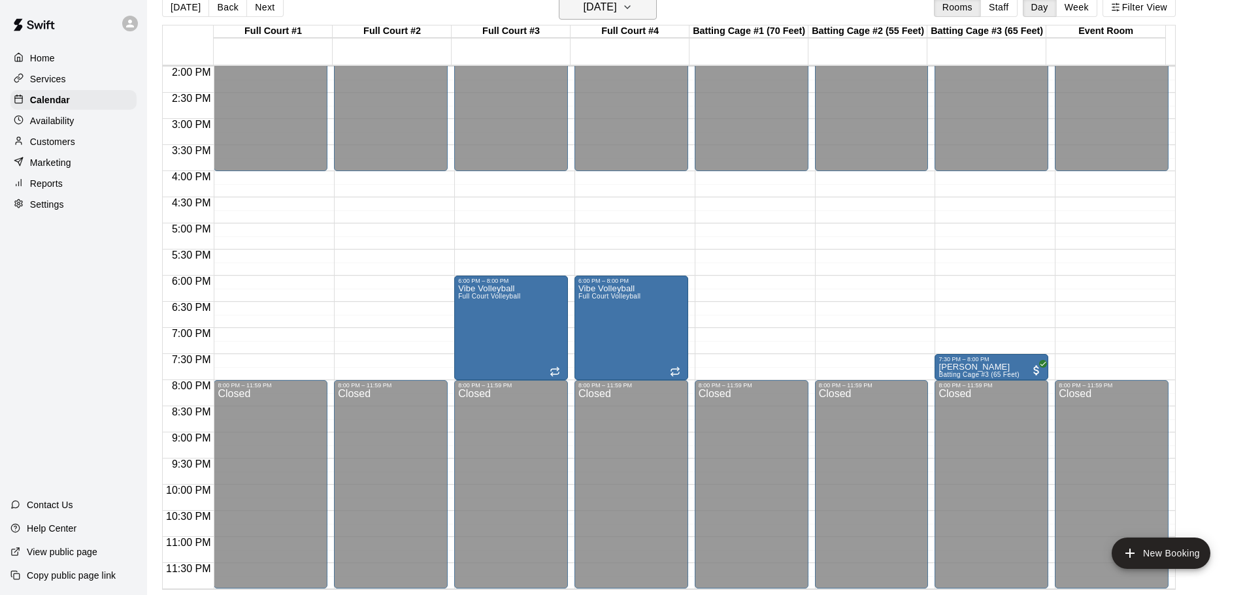  I want to click on button: add, so click(1161, 554).